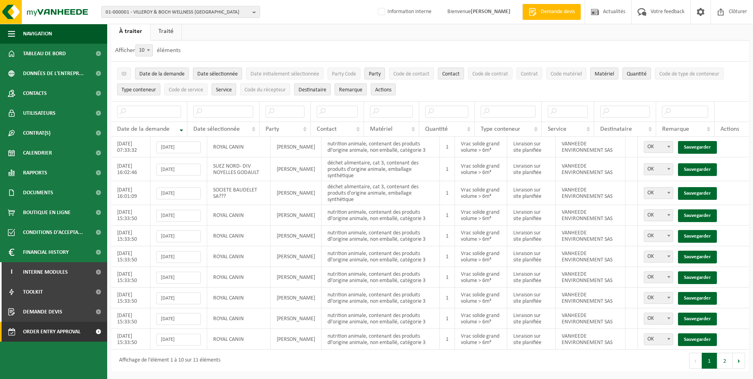 The height and width of the screenshot is (379, 753). Describe the element at coordinates (381, 129) in the screenshot. I see `span: Matériel` at that location.